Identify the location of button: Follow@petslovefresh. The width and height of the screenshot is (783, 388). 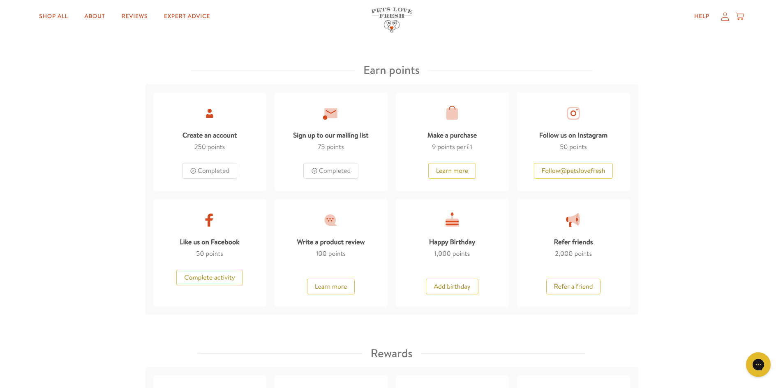
(573, 171).